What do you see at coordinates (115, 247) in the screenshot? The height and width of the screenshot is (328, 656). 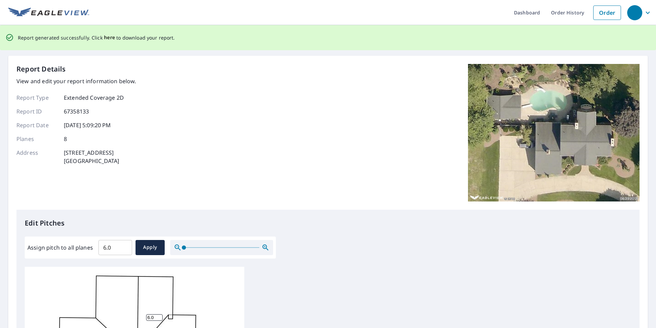 I see `input: 00.0` at bounding box center [115, 247].